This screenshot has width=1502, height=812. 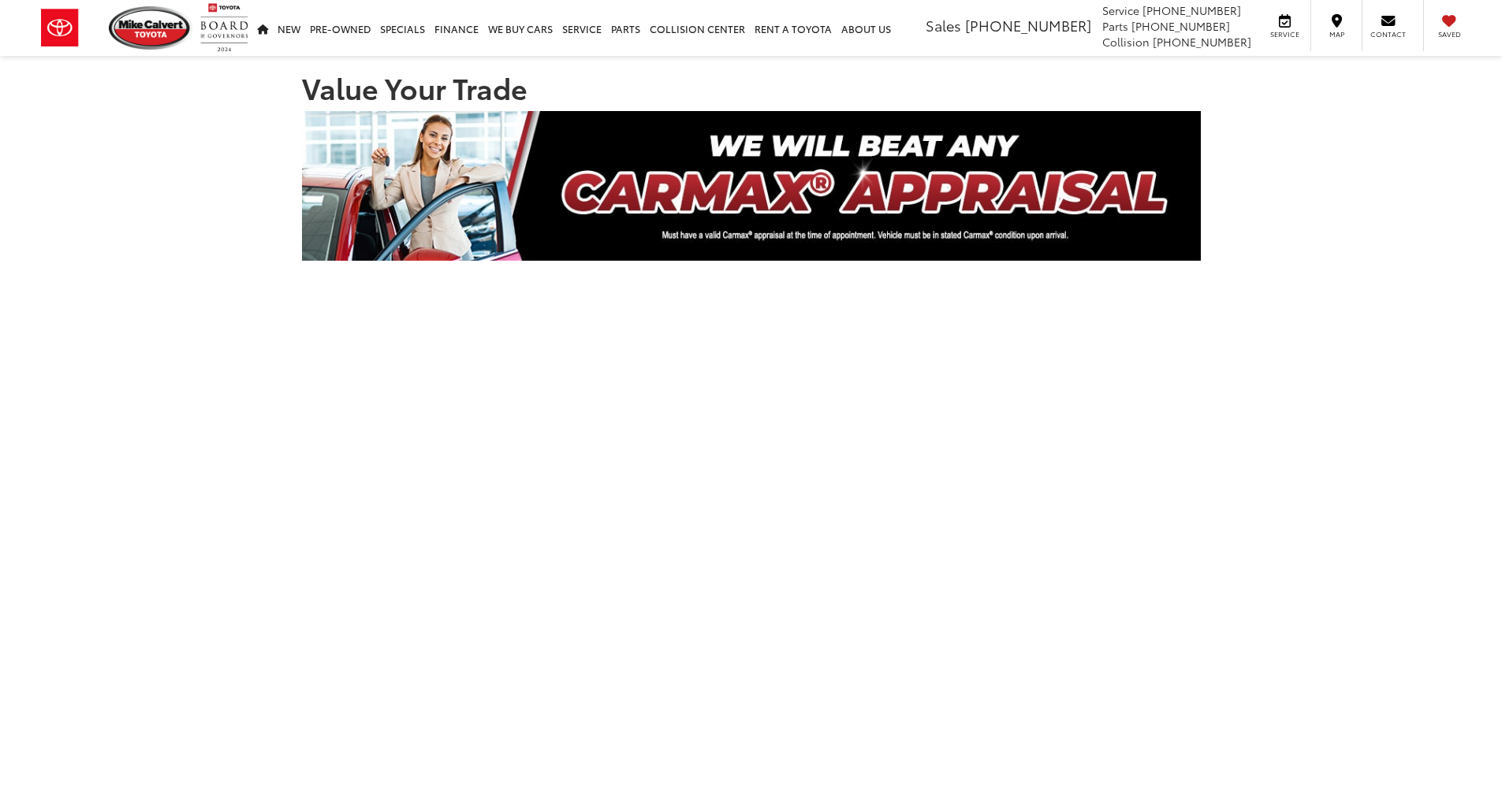 What do you see at coordinates (1387, 34) in the screenshot?
I see `span: Contact` at bounding box center [1387, 34].